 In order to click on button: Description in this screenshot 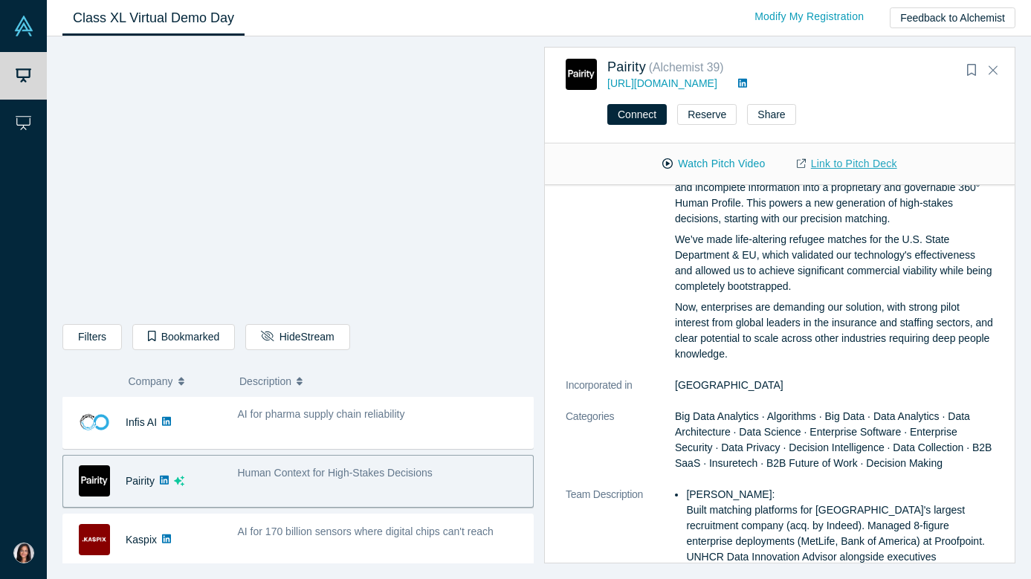, I will do `click(381, 381)`.